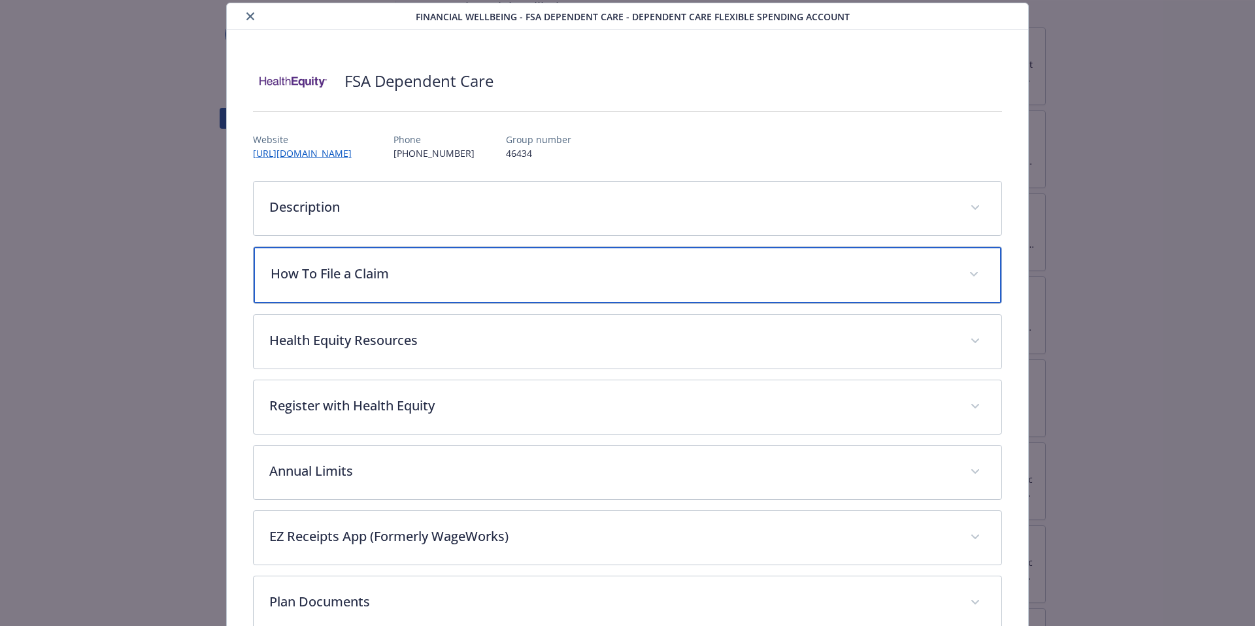 Image resolution: width=1255 pixels, height=626 pixels. What do you see at coordinates (627, 209) in the screenshot?
I see `div: Description` at bounding box center [627, 209].